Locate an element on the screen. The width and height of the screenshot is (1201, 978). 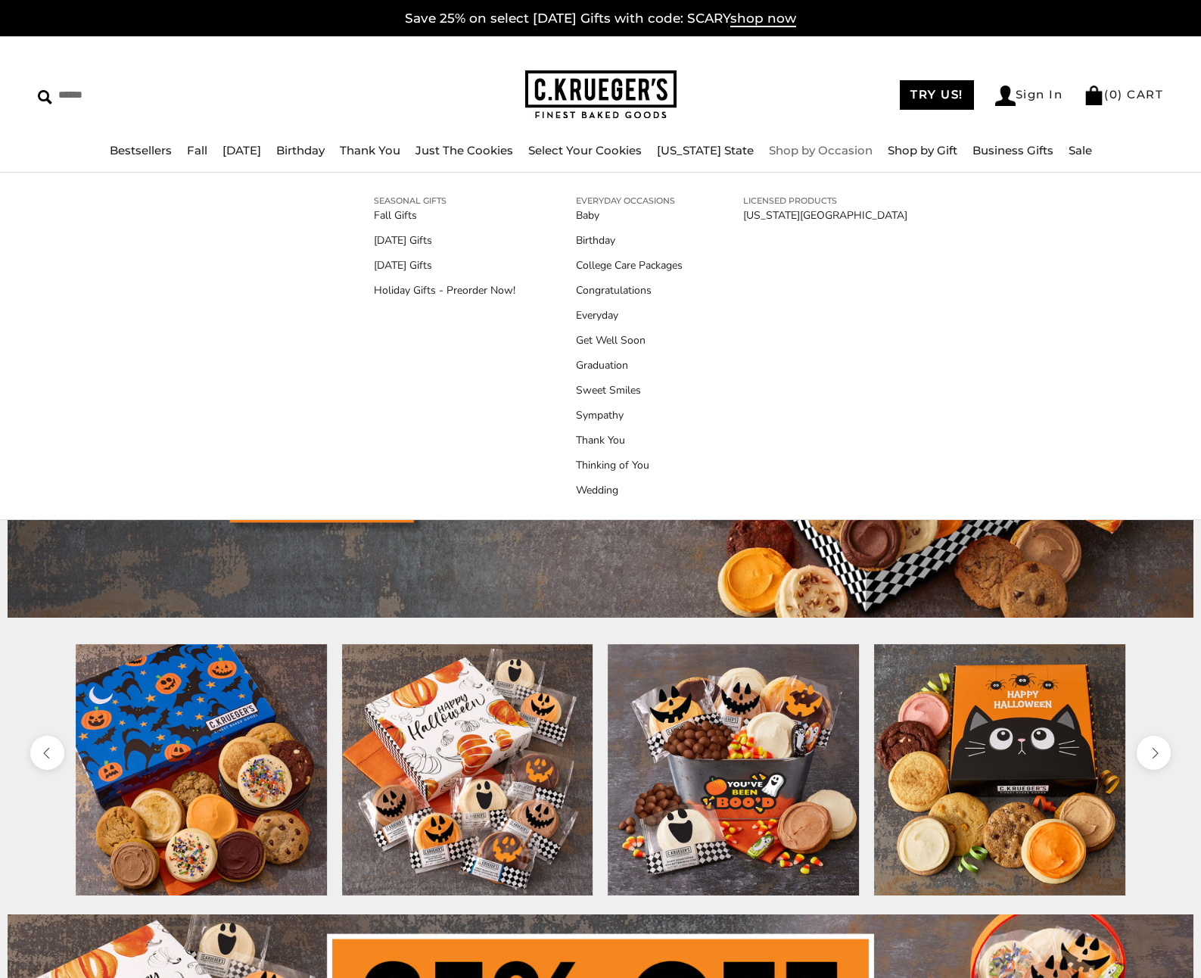
button: next is located at coordinates (1153, 752).